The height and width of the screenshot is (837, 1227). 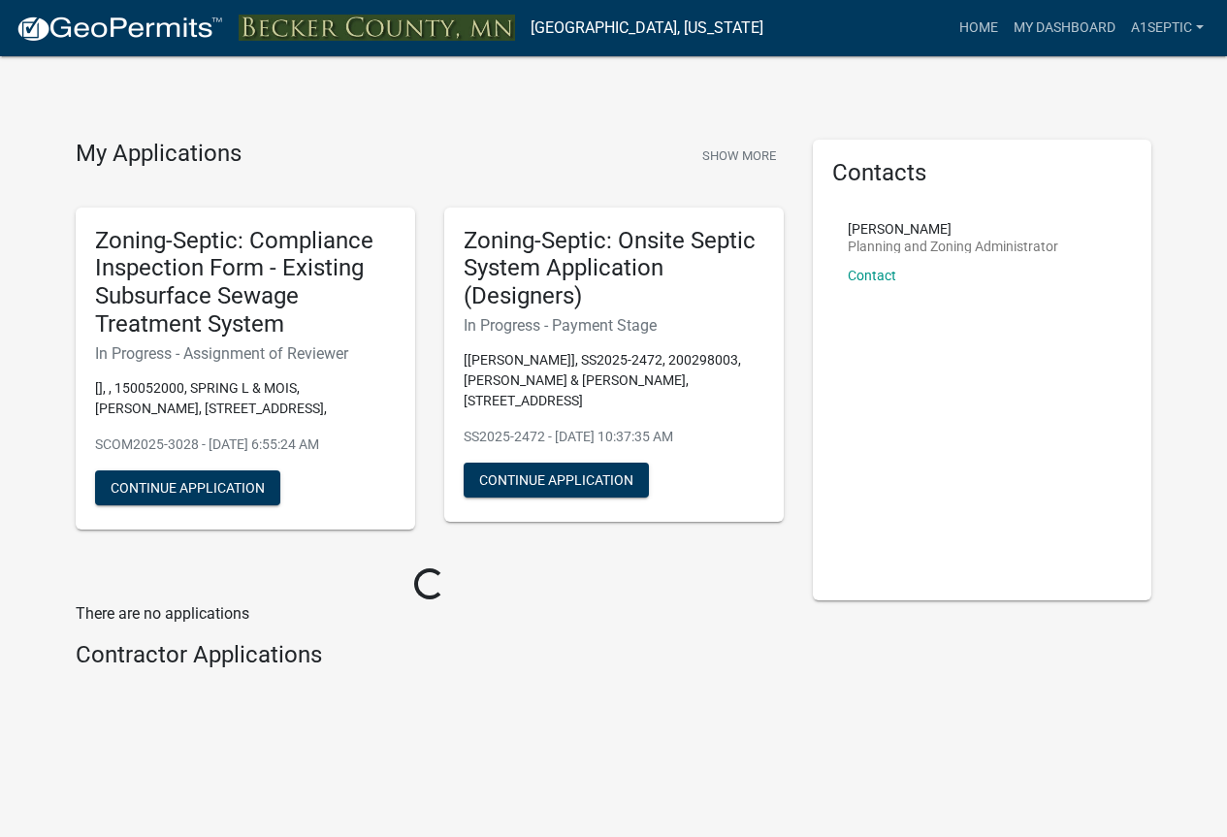 I want to click on h5: Zoning-Septic: Onsite Septic System Application (Designers), so click(x=614, y=269).